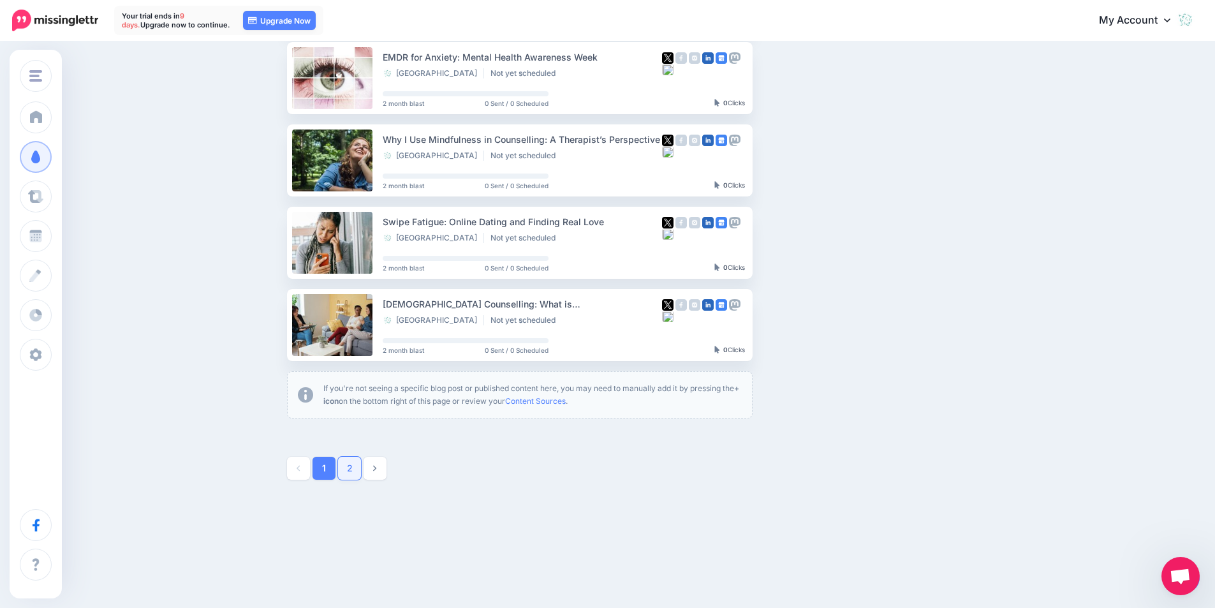 This screenshot has width=1215, height=608. What do you see at coordinates (153, 20) in the screenshot?
I see `span: 9 days.` at bounding box center [153, 20].